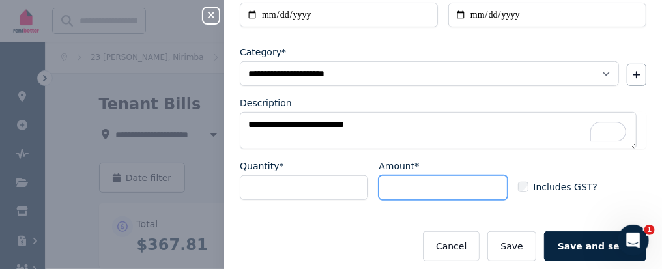 The height and width of the screenshot is (269, 662). I want to click on textarea: To enrich screen reader interactions, please activate Accessibility in Grammarly extension settings, so click(438, 130).